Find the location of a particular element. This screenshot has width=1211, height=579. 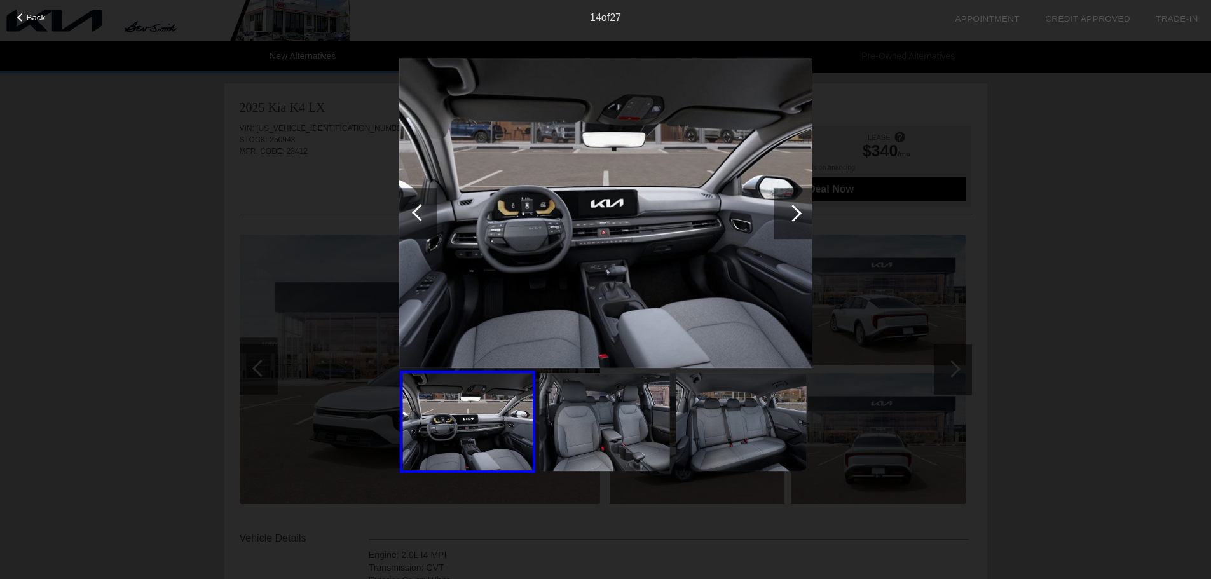

a: Appointment is located at coordinates (987, 18).